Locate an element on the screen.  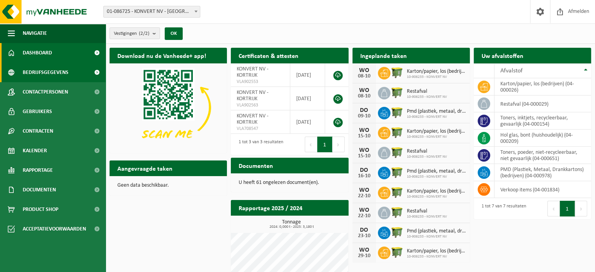
span: Product Shop is located at coordinates (40, 209).